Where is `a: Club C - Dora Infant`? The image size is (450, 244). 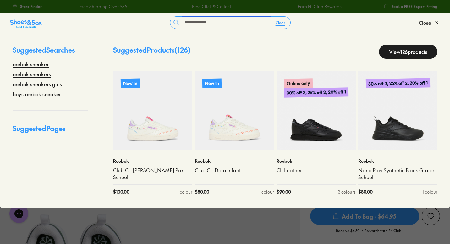
a: Club C - Dora Infant is located at coordinates (234, 171).